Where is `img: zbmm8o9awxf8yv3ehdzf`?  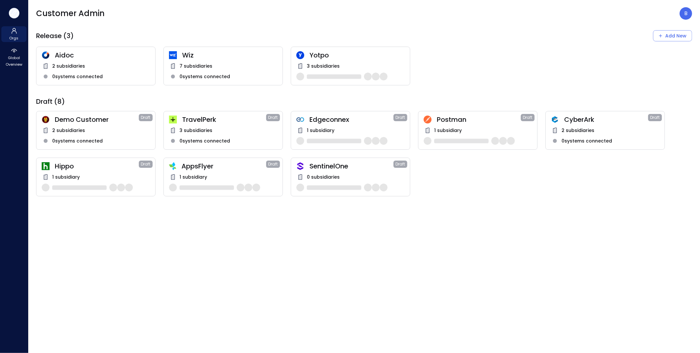
img: zbmm8o9awxf8yv3ehdzf is located at coordinates (173, 166).